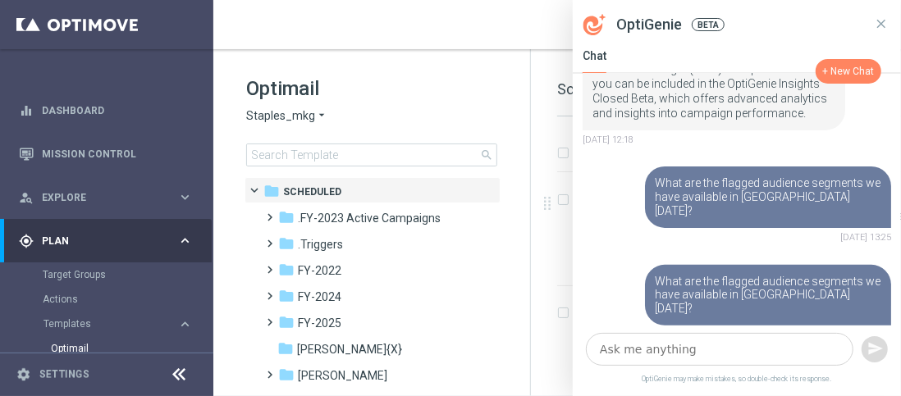 This screenshot has width=901, height=396. Describe the element at coordinates (102, 324) in the screenshot. I see `span: Templates` at that location.